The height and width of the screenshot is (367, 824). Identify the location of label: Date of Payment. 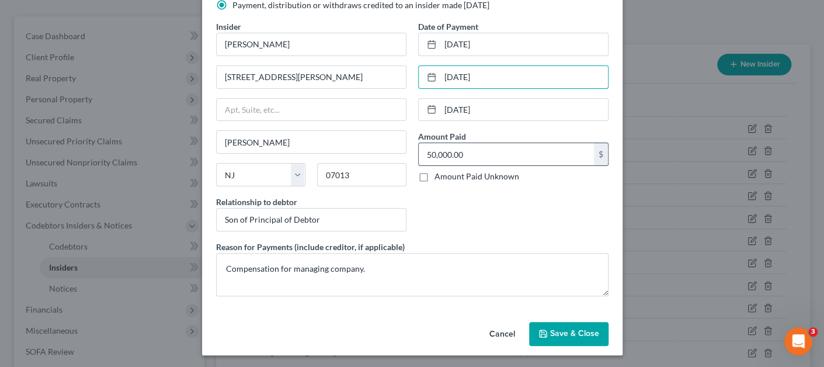
(448, 26).